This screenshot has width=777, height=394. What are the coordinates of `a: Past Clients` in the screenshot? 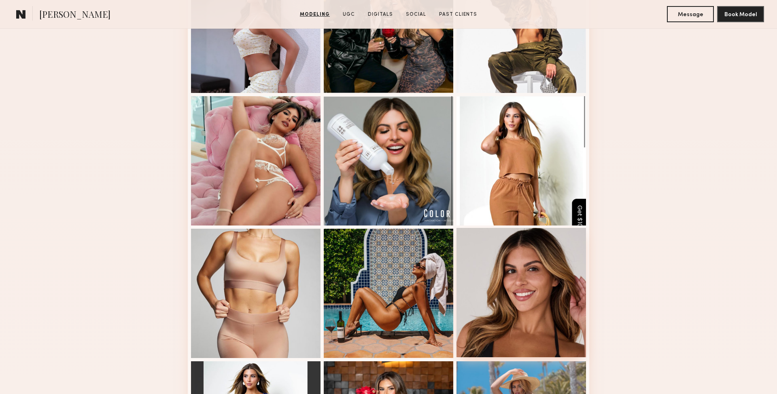 It's located at (458, 15).